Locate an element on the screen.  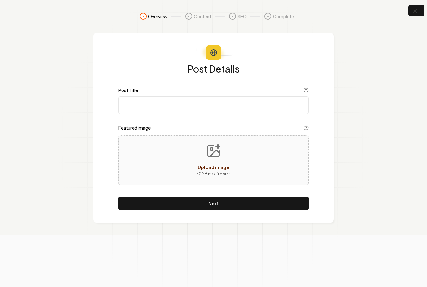
span: Upload image is located at coordinates (214, 167).